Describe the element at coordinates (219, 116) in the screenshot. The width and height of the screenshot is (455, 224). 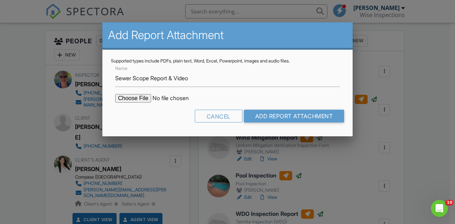
I see `div: Cancel` at that location.